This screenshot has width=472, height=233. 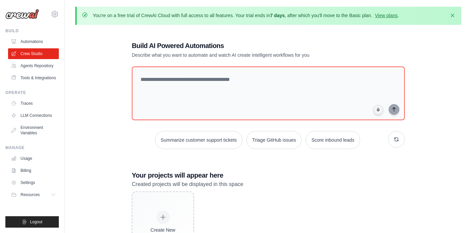 What do you see at coordinates (22, 14) in the screenshot?
I see `img: Logo` at bounding box center [22, 14].